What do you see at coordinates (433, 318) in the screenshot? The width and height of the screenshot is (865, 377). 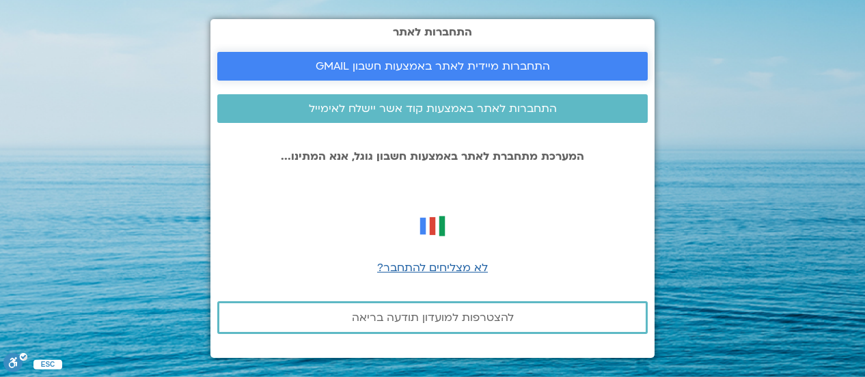 I see `span: להצטרפות למועדון תודעה בריאה` at bounding box center [433, 318].